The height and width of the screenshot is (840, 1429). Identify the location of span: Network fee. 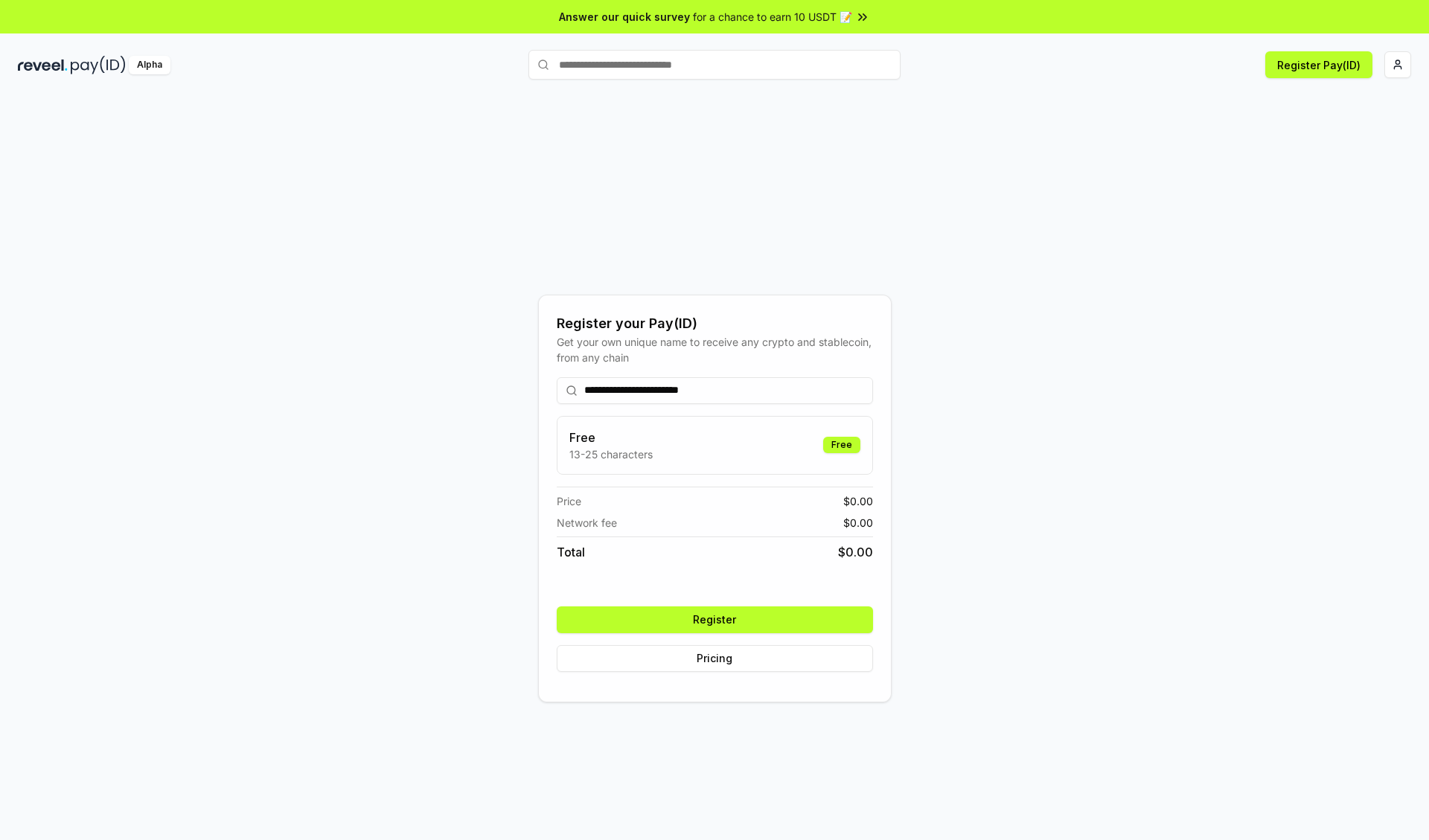
(586, 522).